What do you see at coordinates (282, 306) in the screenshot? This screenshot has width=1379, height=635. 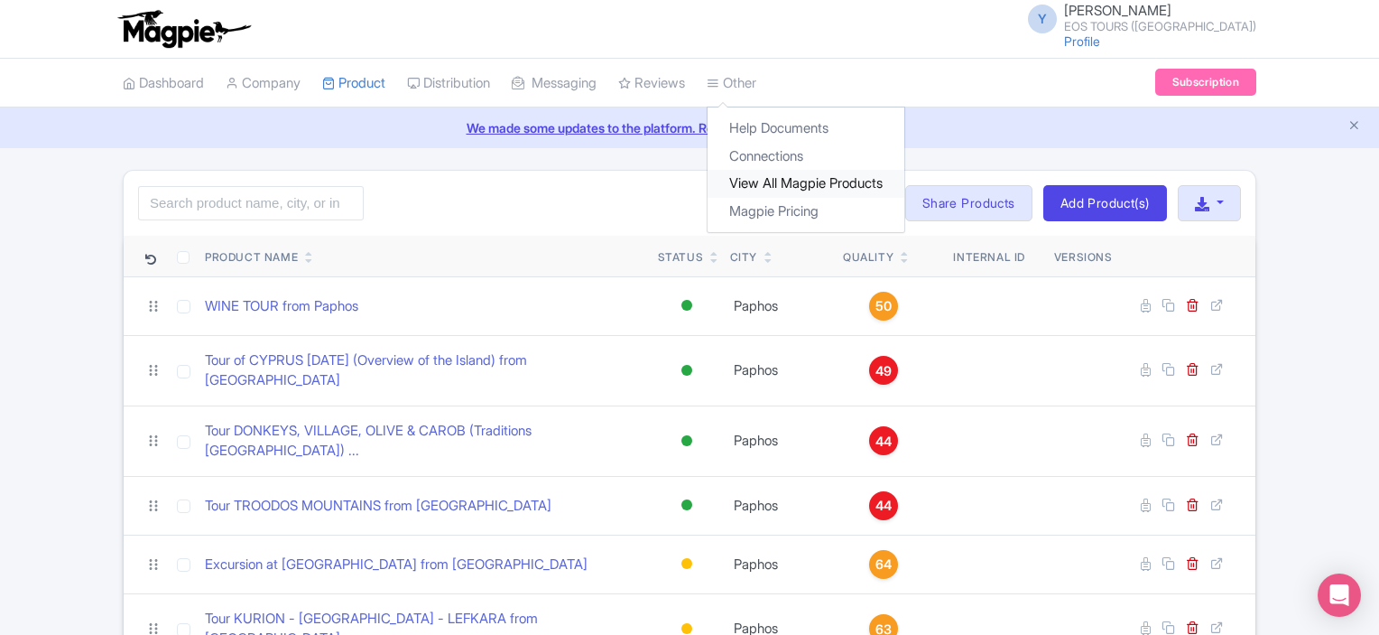 I see `a: WINE TOUR from Paphos` at bounding box center [282, 306].